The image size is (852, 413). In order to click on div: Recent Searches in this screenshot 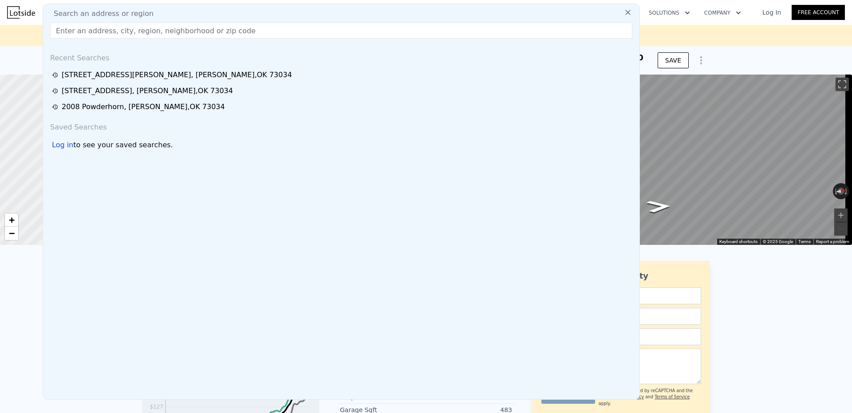, I will do `click(341, 56)`.